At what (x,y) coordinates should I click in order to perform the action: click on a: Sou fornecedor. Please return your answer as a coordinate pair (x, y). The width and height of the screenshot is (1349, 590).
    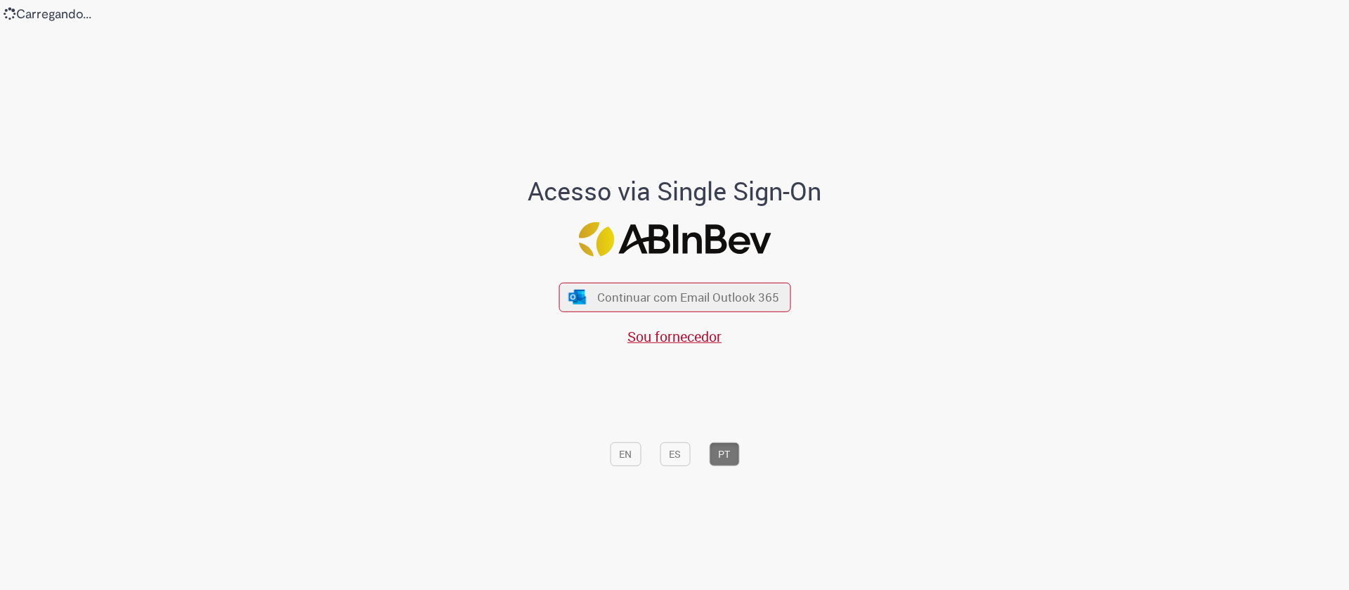
    Looking at the image, I should click on (675, 335).